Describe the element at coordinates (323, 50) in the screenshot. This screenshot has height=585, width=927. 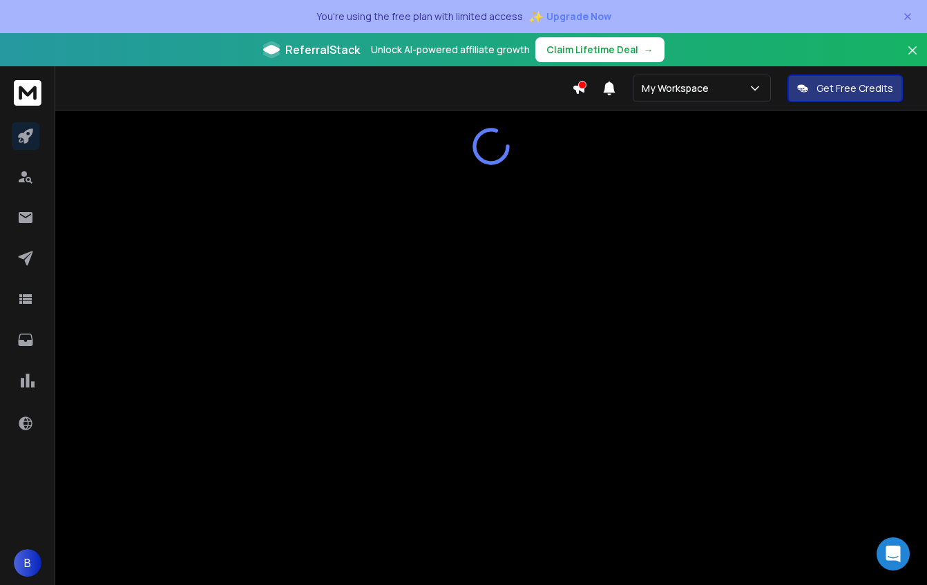
I see `span: ReferralStack` at that location.